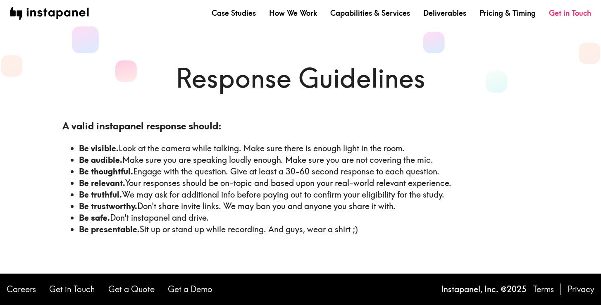  Describe the element at coordinates (309, 172) in the screenshot. I see `li: Engage with the question. Give at least a 30-60 second response to each question.` at that location.